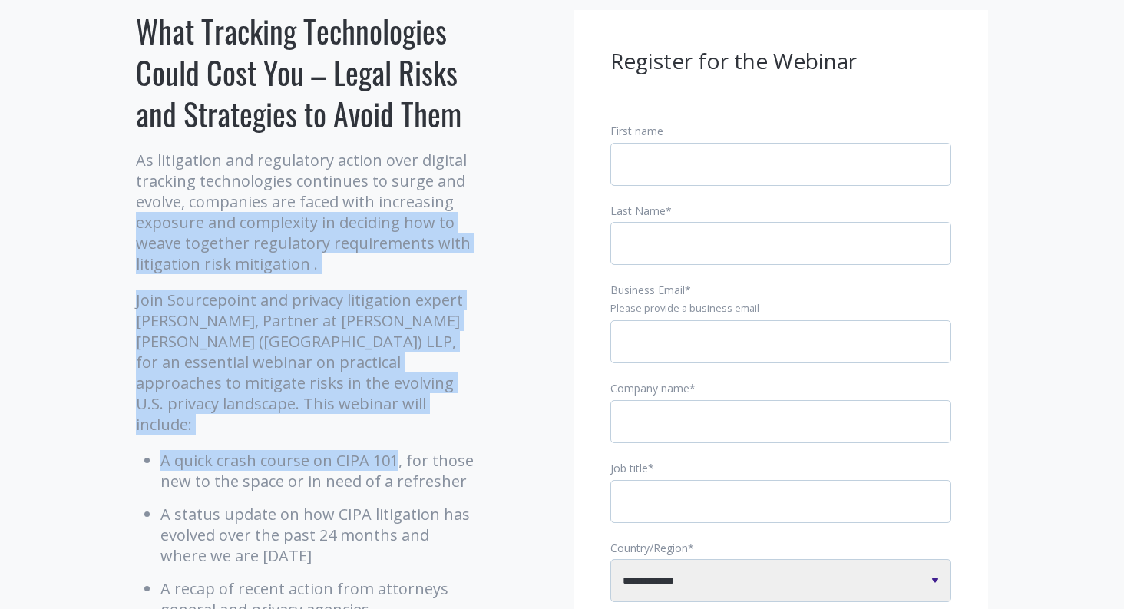 The height and width of the screenshot is (609, 1124). Describe the element at coordinates (649, 547) in the screenshot. I see `span: Country/Region` at that location.